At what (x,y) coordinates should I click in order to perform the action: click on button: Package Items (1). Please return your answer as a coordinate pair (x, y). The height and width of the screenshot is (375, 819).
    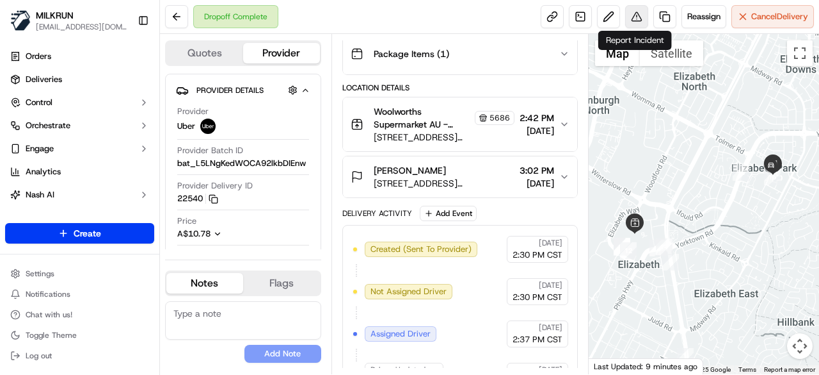
    Looking at the image, I should click on (460, 54).